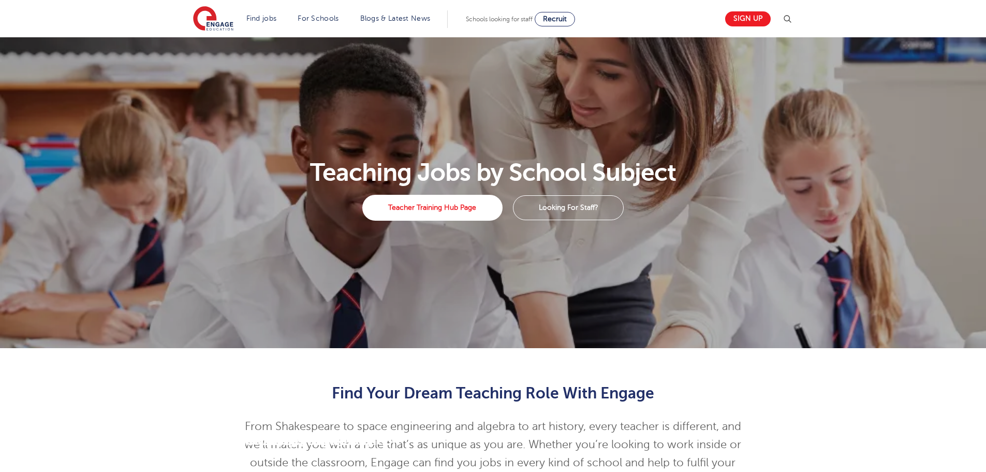 The height and width of the screenshot is (472, 986). What do you see at coordinates (493, 172) in the screenshot?
I see `h1: Teaching Jobs by School Subject` at bounding box center [493, 172].